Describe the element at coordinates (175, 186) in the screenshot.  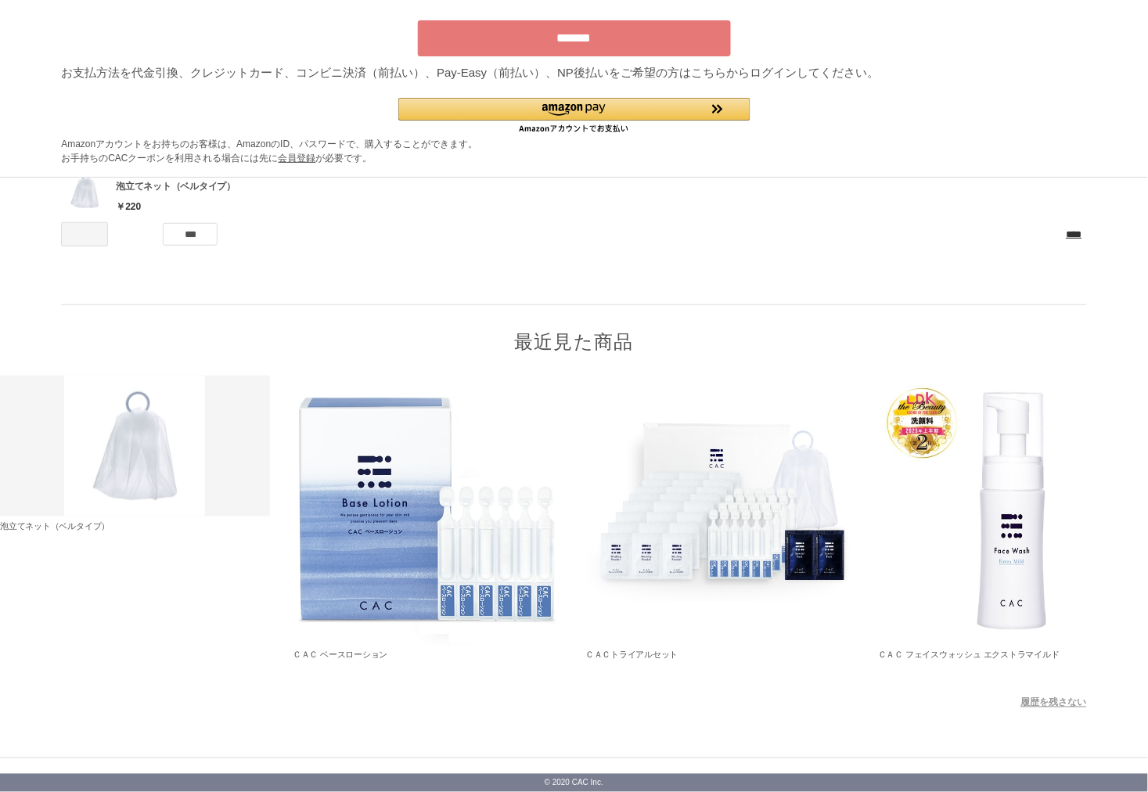
I see `div: 泡立てネット（ベルタイプ）` at that location.